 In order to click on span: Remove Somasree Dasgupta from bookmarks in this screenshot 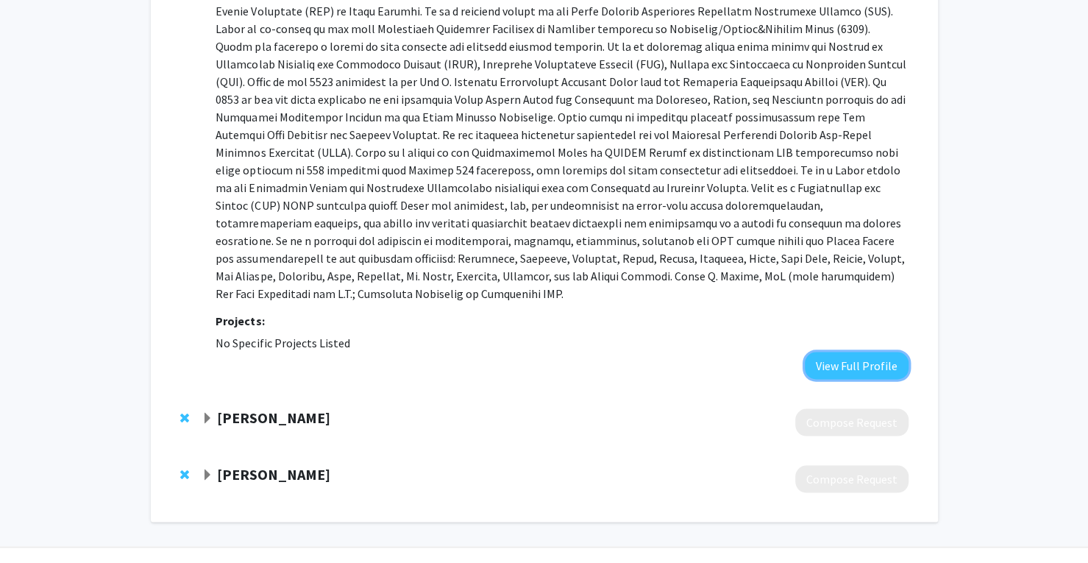, I will do `click(185, 417)`.